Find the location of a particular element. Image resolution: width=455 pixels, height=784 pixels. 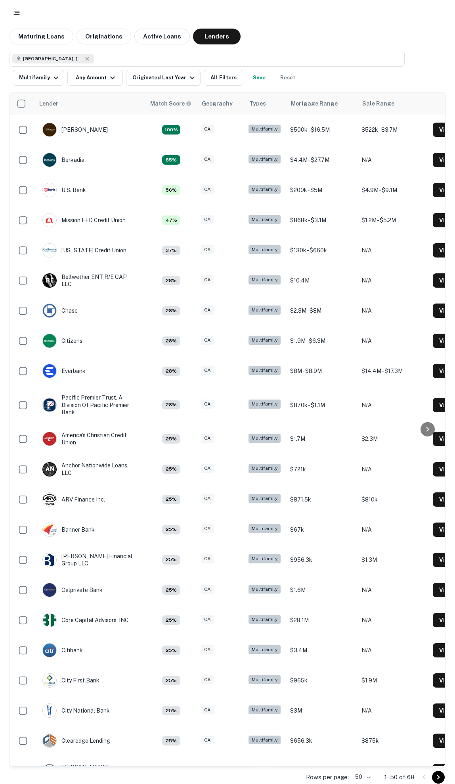

p: A N is located at coordinates (50, 469).